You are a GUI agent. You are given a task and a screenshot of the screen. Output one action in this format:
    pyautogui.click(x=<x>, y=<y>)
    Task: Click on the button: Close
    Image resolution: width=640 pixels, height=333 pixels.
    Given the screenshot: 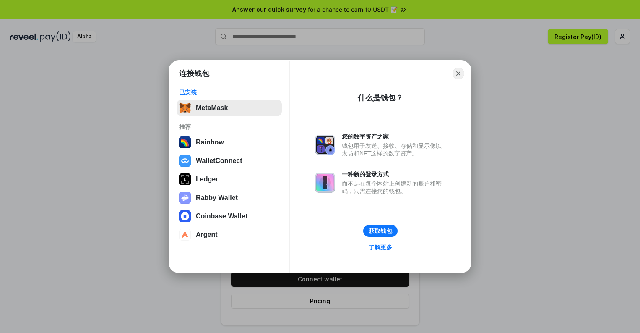 What is the action you would take?
    pyautogui.click(x=458, y=73)
    